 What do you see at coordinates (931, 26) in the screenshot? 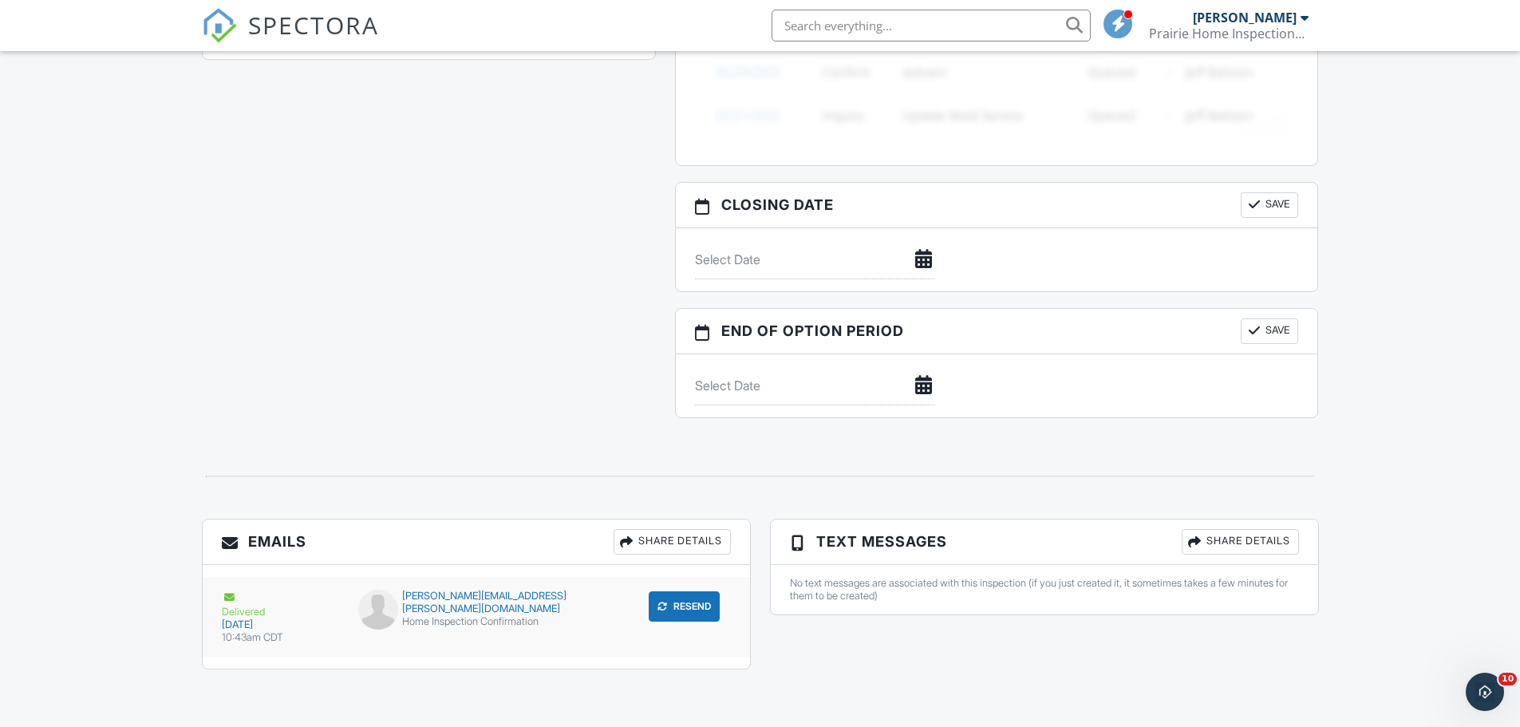
I see `input: Search everything...` at bounding box center [931, 26].